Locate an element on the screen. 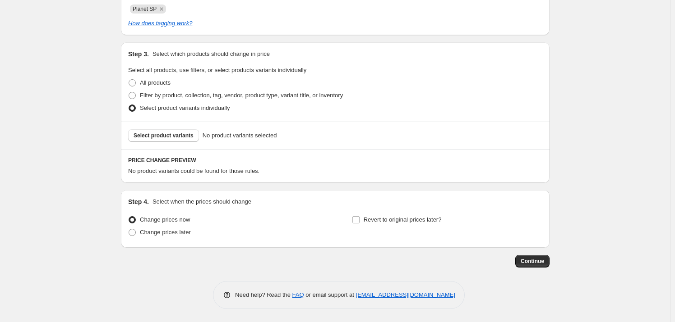  span: All products is located at coordinates (155, 83).